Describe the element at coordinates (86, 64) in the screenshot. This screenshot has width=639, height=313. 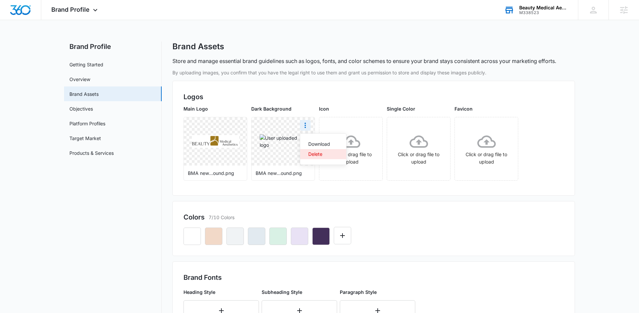
I see `a: Getting Started` at that location.